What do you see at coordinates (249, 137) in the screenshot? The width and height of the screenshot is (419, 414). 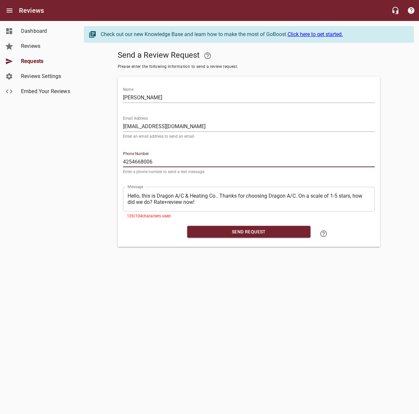 I see `p: Enter an email address to send an email.` at bounding box center [249, 137].